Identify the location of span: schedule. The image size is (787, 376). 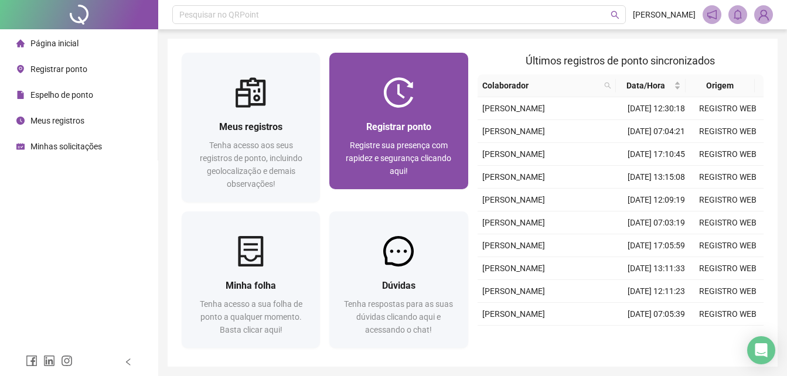
(21, 147).